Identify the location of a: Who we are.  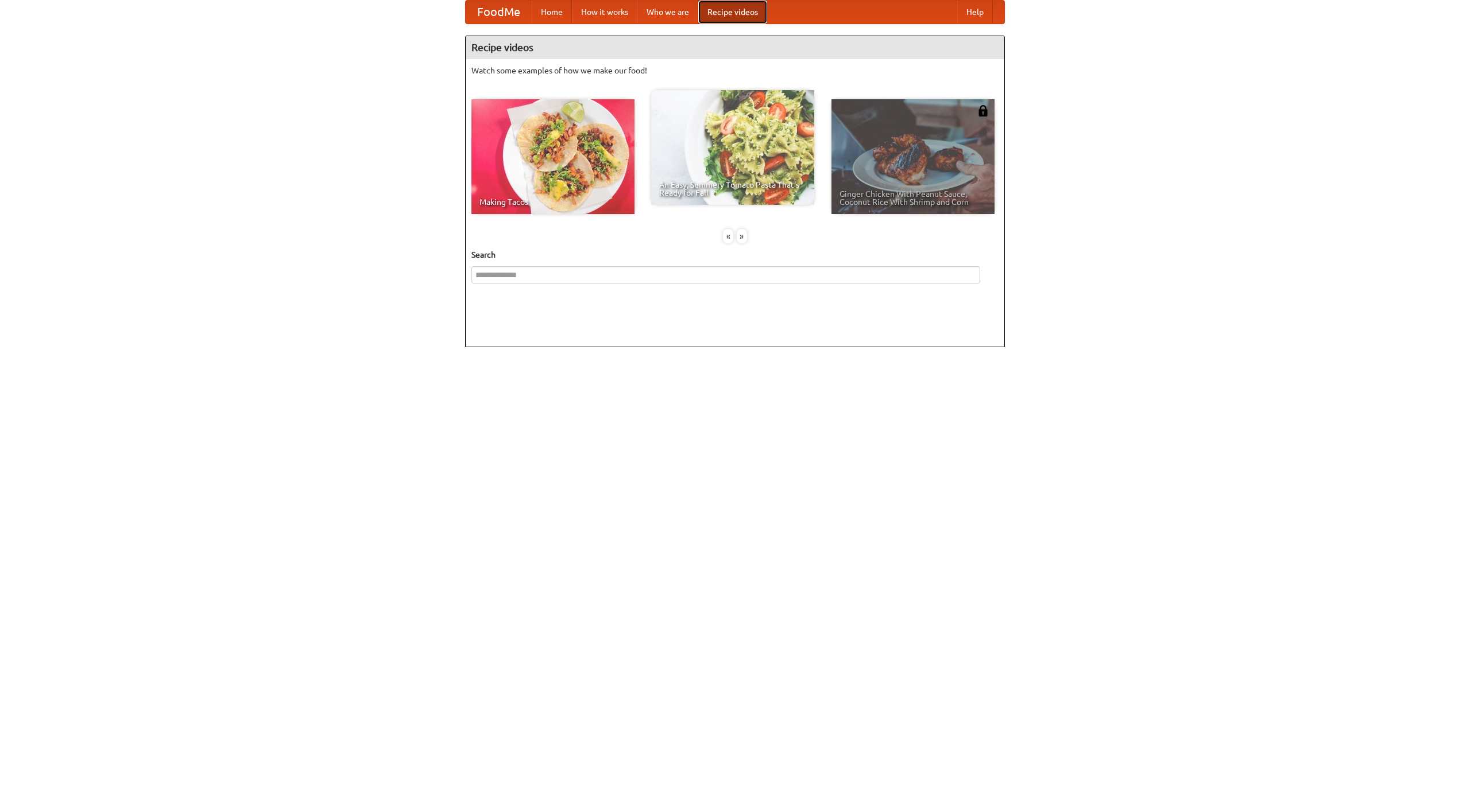
(668, 12).